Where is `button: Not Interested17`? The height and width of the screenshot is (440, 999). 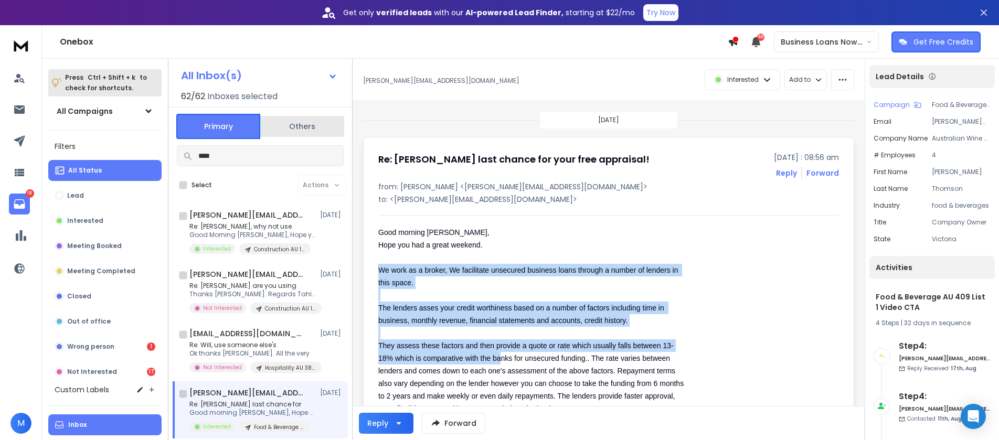 button: Not Interested17 is located at coordinates (105, 372).